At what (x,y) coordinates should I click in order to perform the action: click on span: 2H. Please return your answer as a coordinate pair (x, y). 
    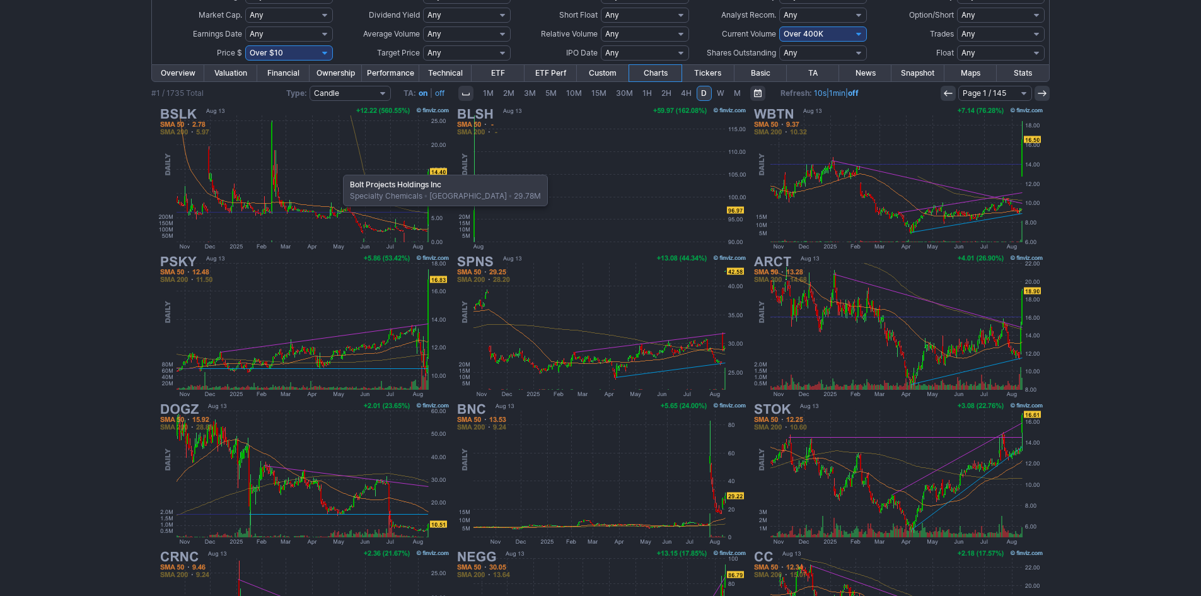
    Looking at the image, I should click on (666, 93).